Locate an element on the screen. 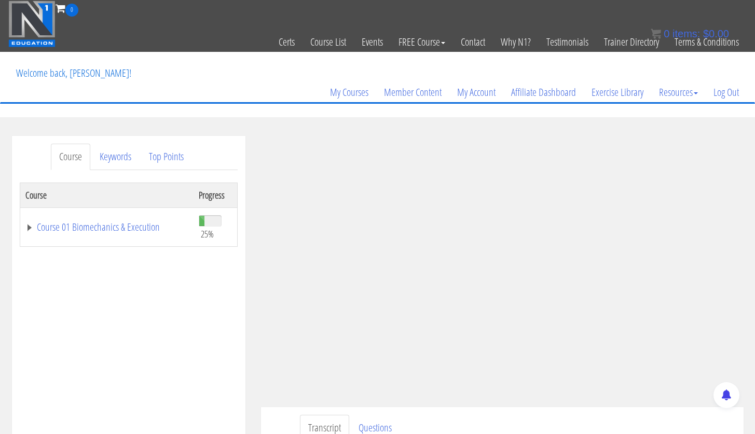  a: Affiliate Dashboard is located at coordinates (543, 92).